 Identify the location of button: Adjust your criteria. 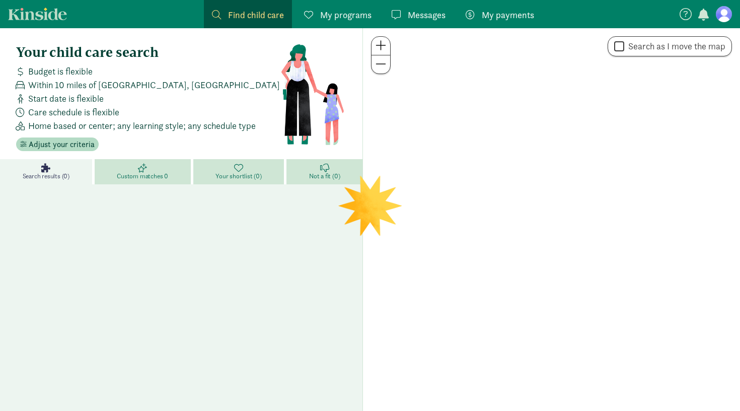
(57, 145).